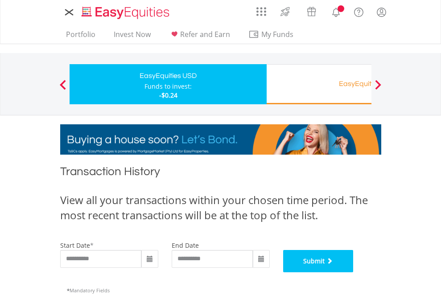 The height and width of the screenshot is (299, 441). I want to click on button: Next, so click(378, 89).